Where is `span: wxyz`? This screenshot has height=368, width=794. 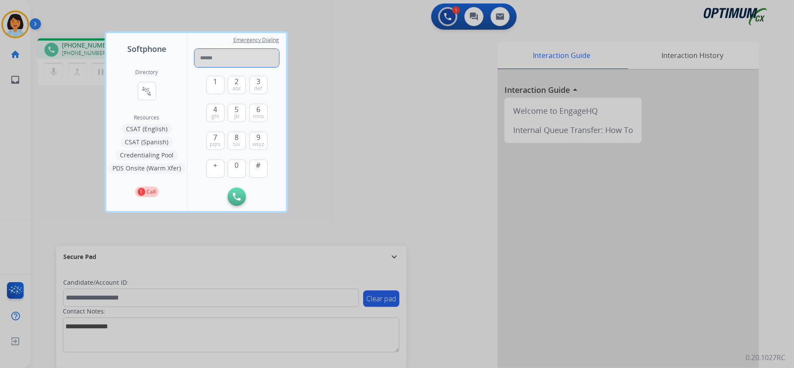
span: wxyz is located at coordinates (258, 144).